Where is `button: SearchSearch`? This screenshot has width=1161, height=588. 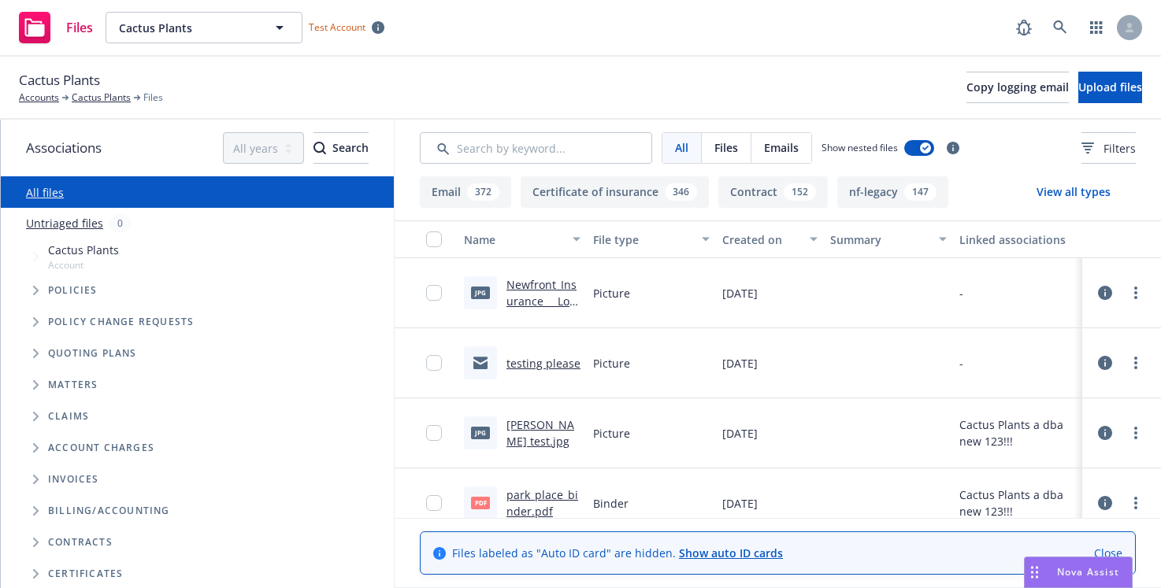
button: SearchSearch is located at coordinates (341, 148).